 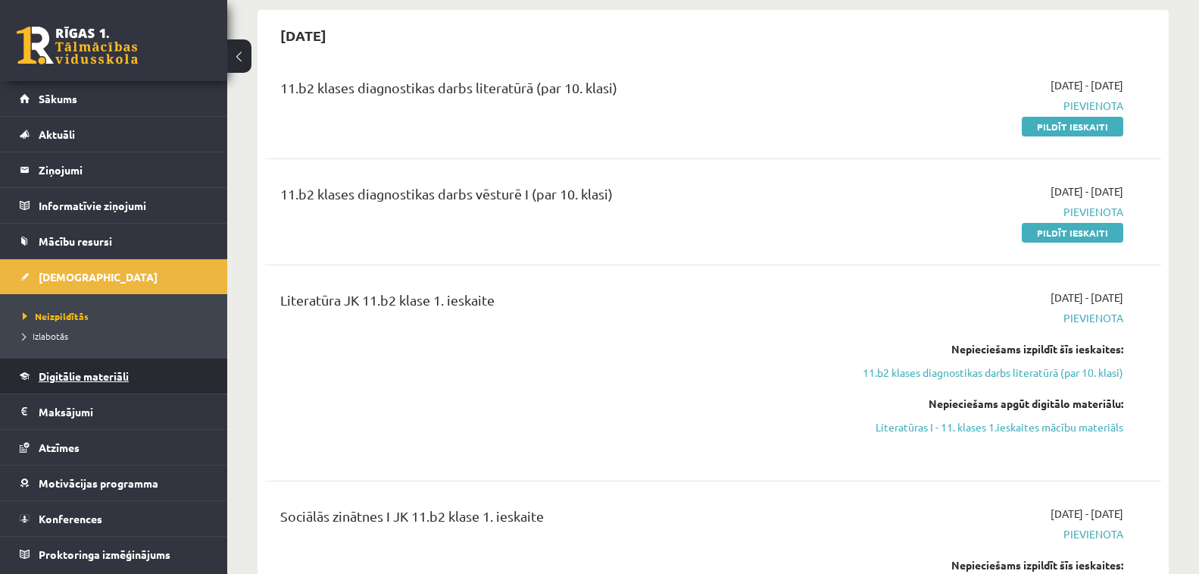 What do you see at coordinates (59, 447) in the screenshot?
I see `span: Atzīmes` at bounding box center [59, 447].